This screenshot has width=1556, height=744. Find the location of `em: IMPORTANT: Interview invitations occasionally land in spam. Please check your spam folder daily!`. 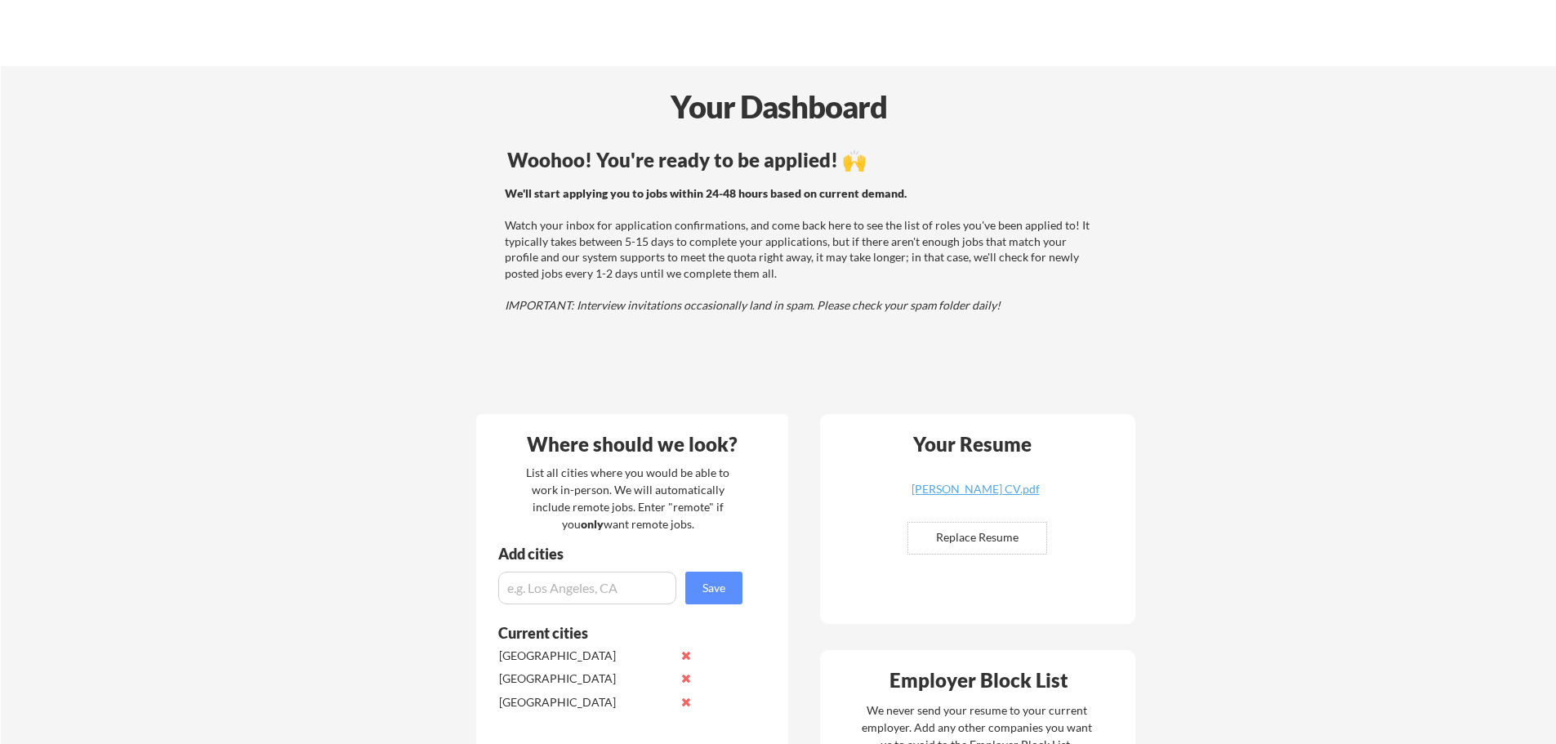

em: IMPORTANT: Interview invitations occasionally land in spam. Please check your spam folder daily! is located at coordinates (752, 305).